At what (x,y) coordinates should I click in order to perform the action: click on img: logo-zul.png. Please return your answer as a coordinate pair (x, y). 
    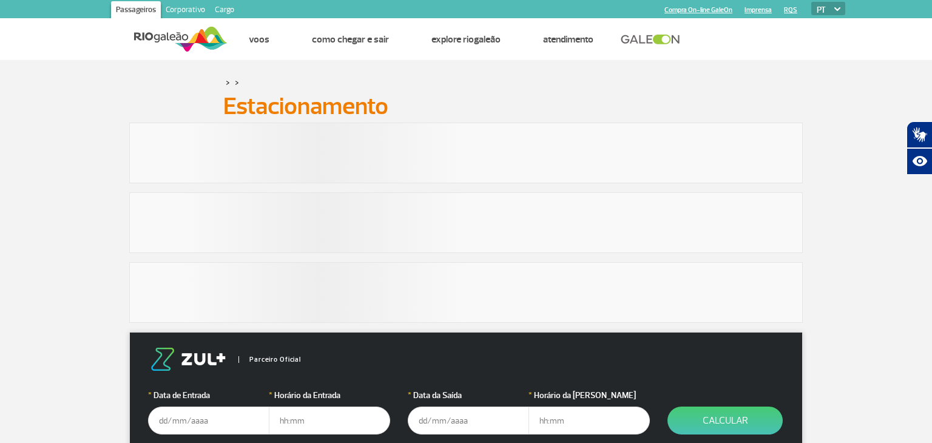
    Looking at the image, I should click on (188, 359).